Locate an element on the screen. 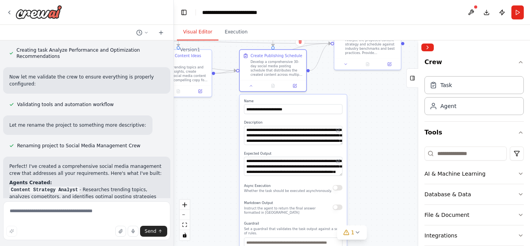 This screenshot has width=530, height=246. img: Logo is located at coordinates (39, 12).